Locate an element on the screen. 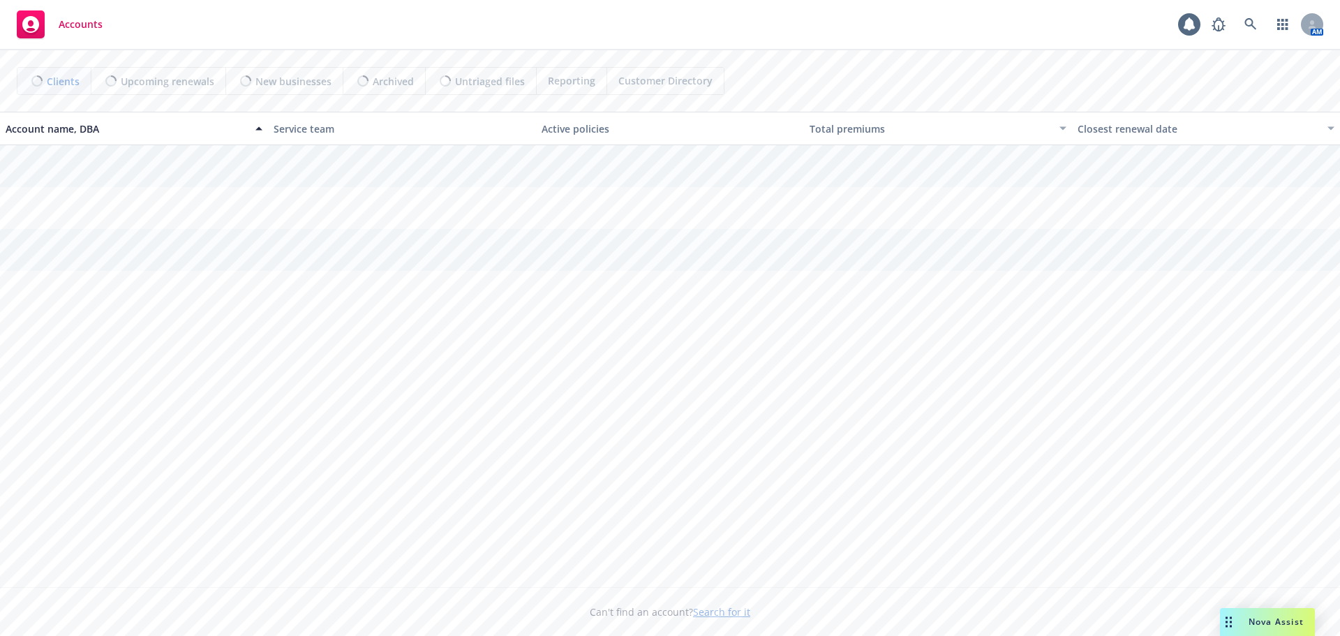 The height and width of the screenshot is (636, 1340). button: Active policies is located at coordinates (670, 128).